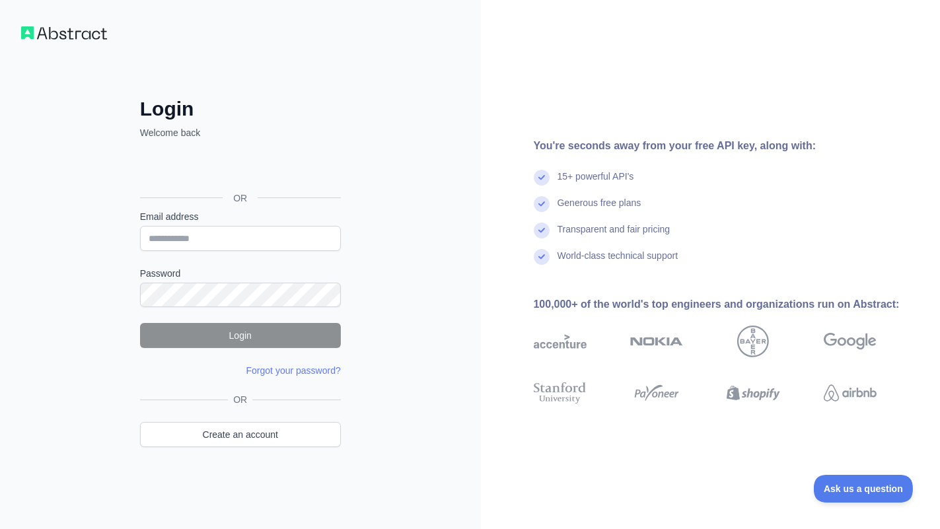 The width and height of the screenshot is (940, 529). What do you see at coordinates (240, 273) in the screenshot?
I see `label: Password` at bounding box center [240, 273].